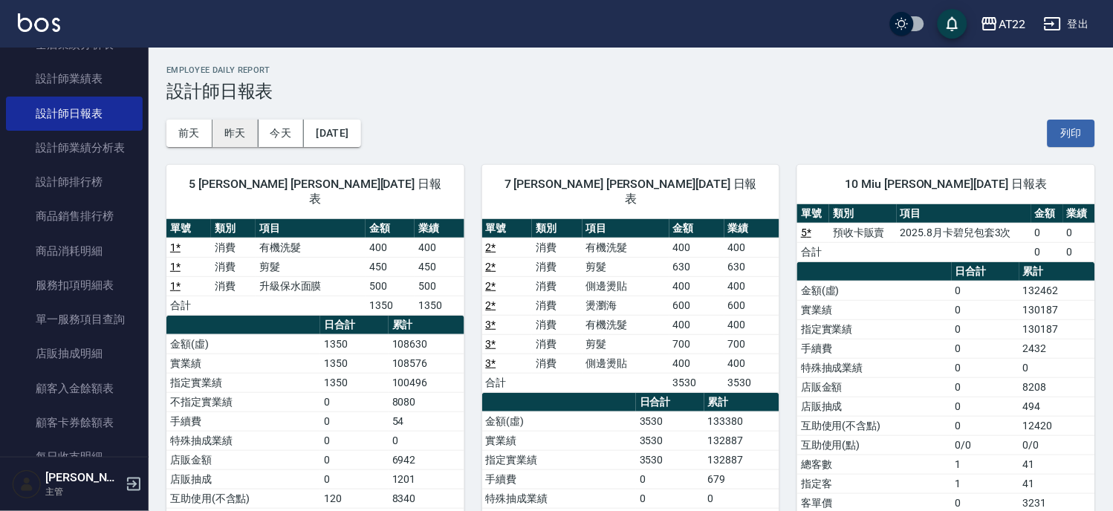 The image size is (1113, 511). I want to click on td: 店販抽成, so click(874, 407).